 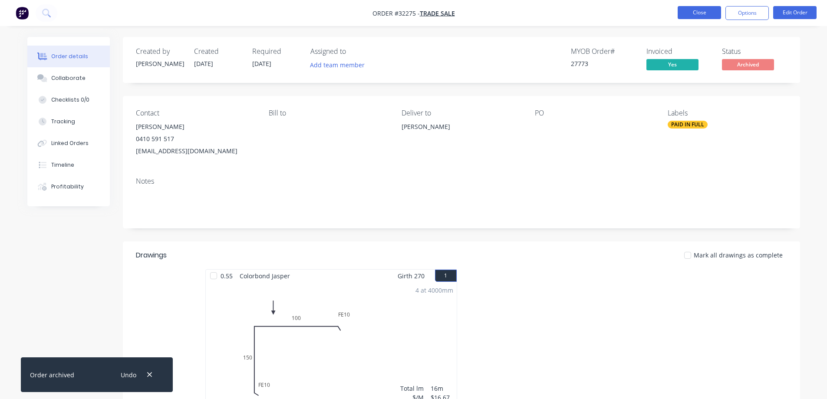 I want to click on div: Timeline, so click(x=63, y=165).